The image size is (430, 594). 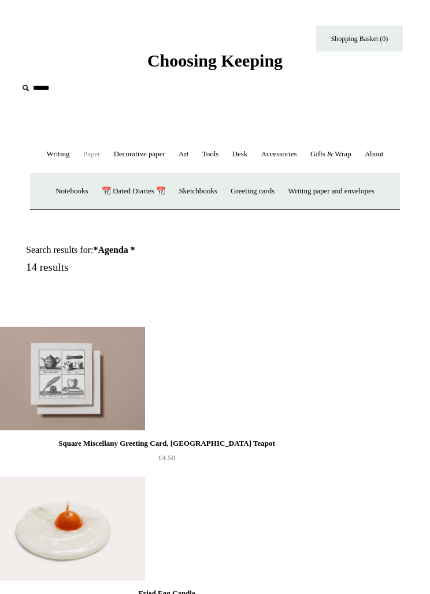 I want to click on a: Art, so click(x=183, y=154).